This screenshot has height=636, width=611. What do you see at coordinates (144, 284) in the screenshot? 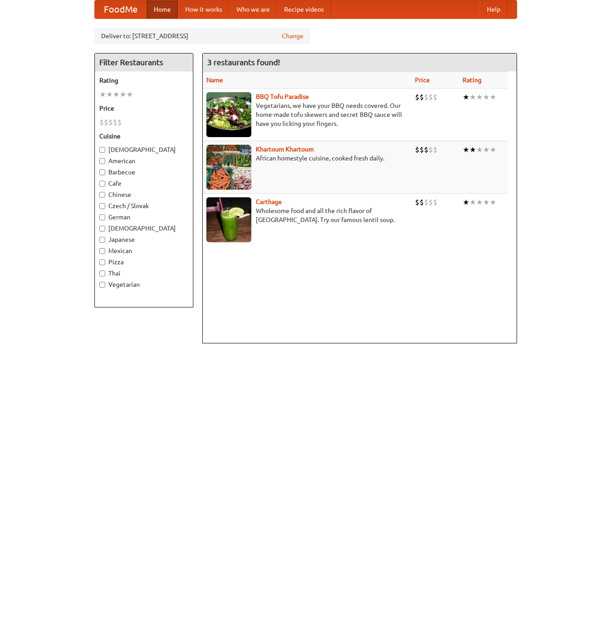
I see `label: Vegetarian` at bounding box center [144, 284].